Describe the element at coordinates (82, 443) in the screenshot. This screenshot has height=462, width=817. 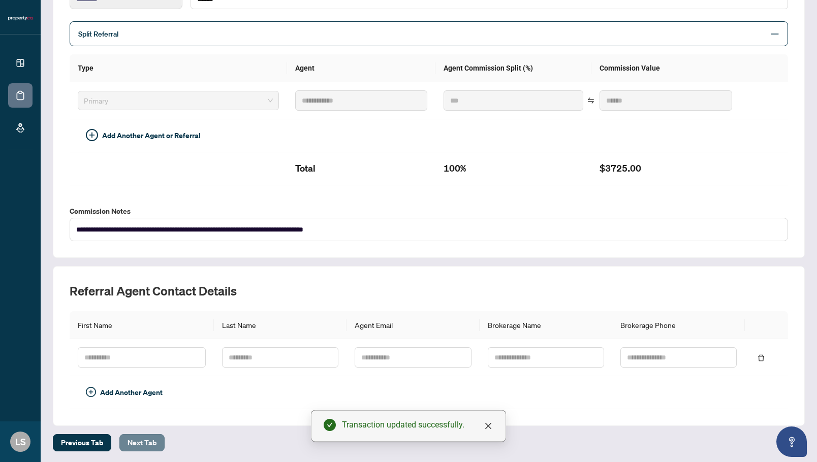
I see `button: Previous Tab` at that location.